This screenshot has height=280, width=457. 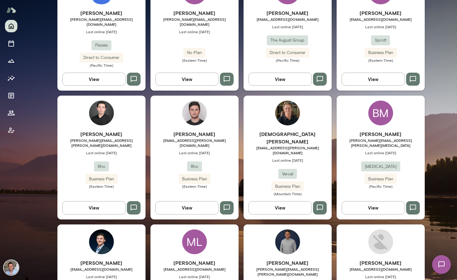 What do you see at coordinates (11, 113) in the screenshot?
I see `button: Members` at bounding box center [11, 113].